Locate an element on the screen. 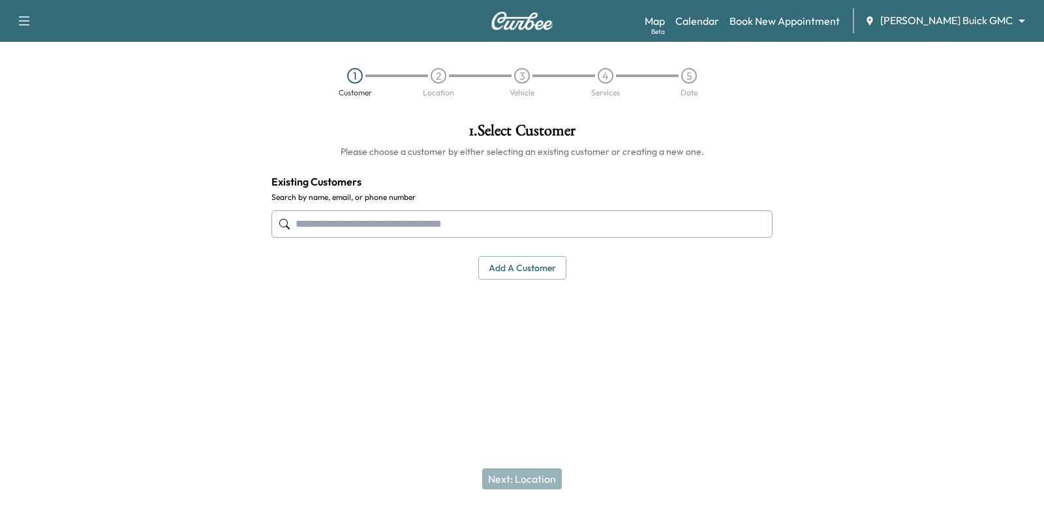 Image resolution: width=1044 pixels, height=505 pixels. div: 4 is located at coordinates (606, 76).